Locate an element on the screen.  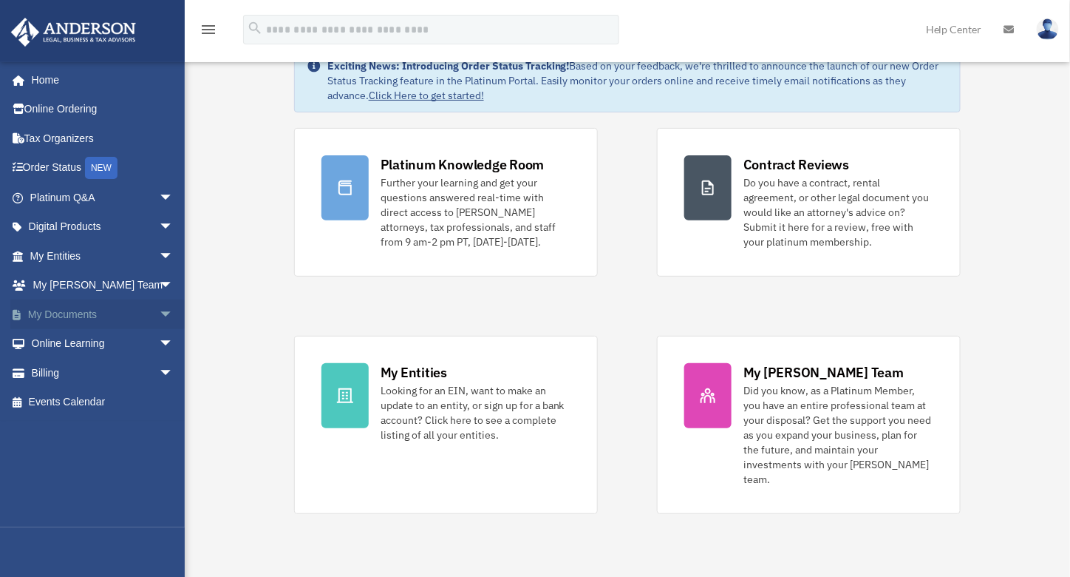
div: Platinum Knowledge Room is located at coordinates (463, 164).